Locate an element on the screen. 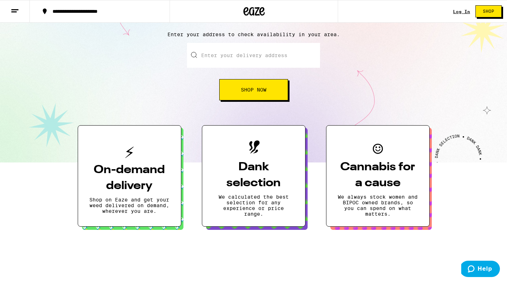  button: Dank selectionWe calculated the best selection for any experience or price range. is located at coordinates (254, 176).